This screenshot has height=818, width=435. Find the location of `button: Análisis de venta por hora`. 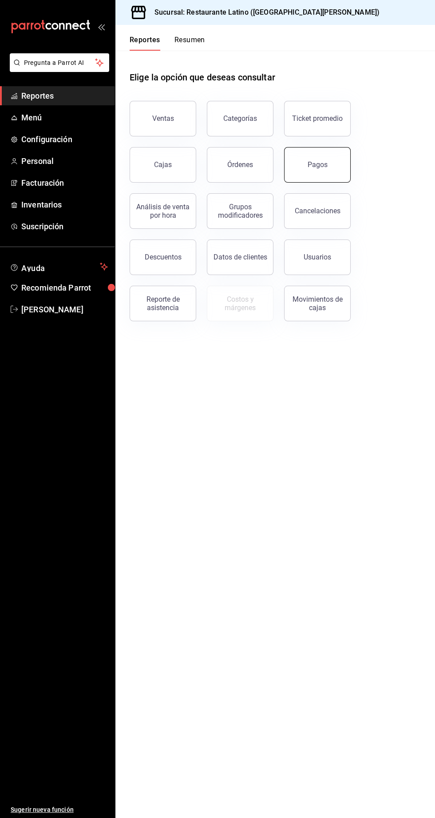

button: Análisis de venta por hora is located at coordinates (163, 211).